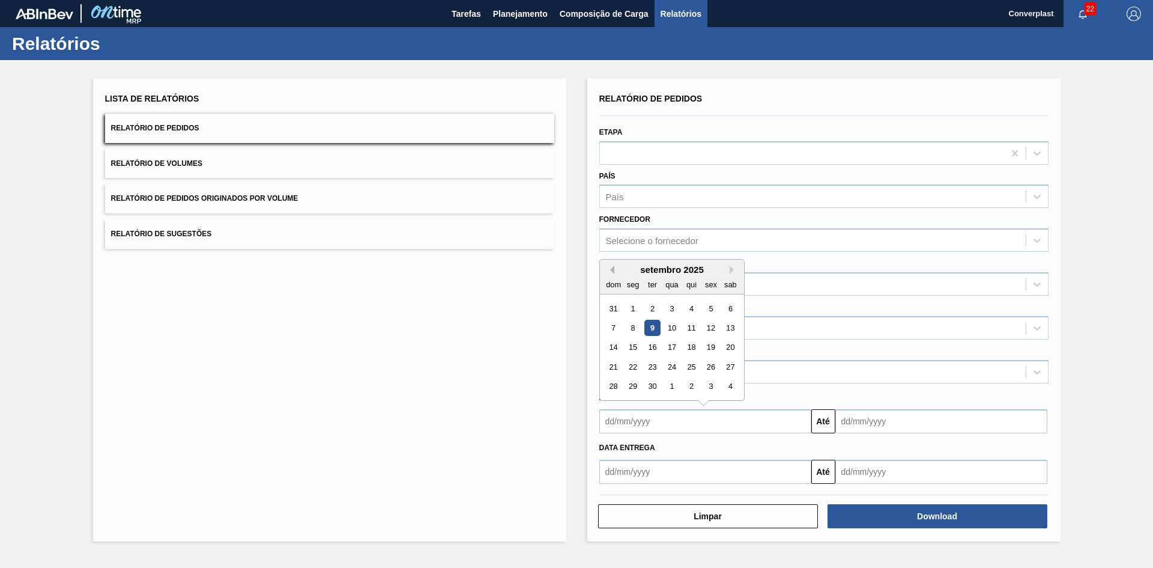  What do you see at coordinates (730, 308) in the screenshot?
I see `div: Choose sábado, 6 de setembro de 2025` at bounding box center [730, 308].